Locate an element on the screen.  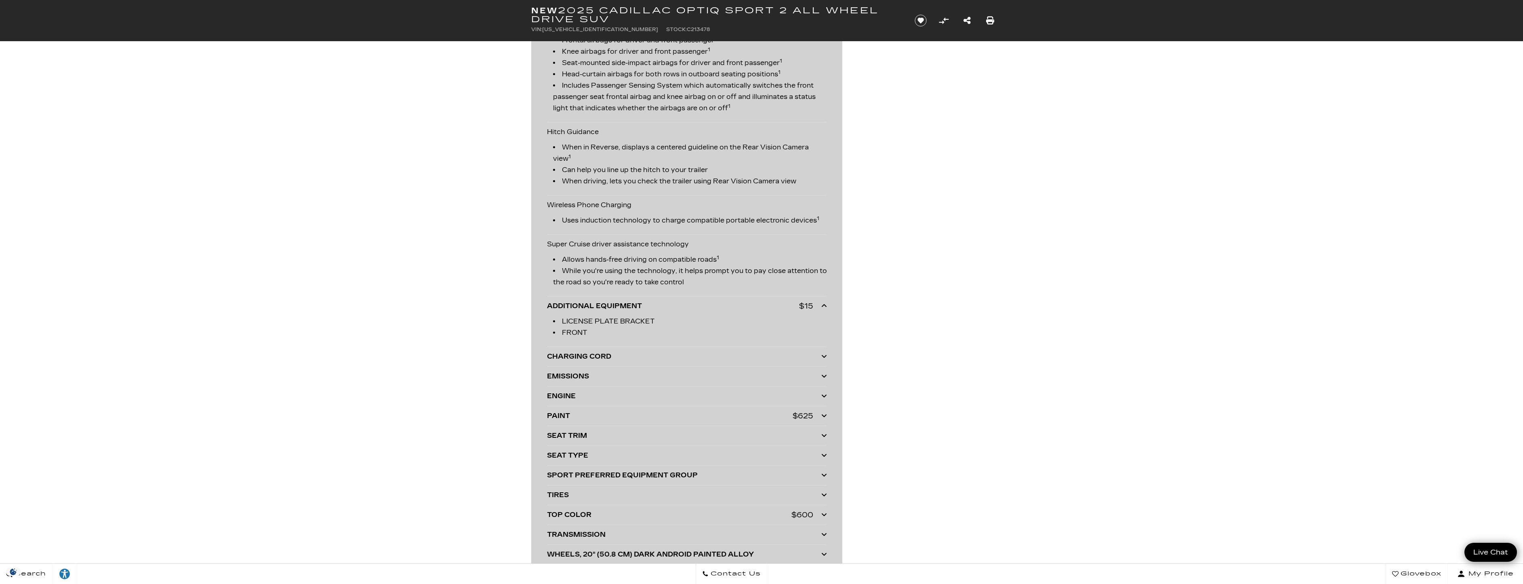
span: Glovebox is located at coordinates (1420, 574).